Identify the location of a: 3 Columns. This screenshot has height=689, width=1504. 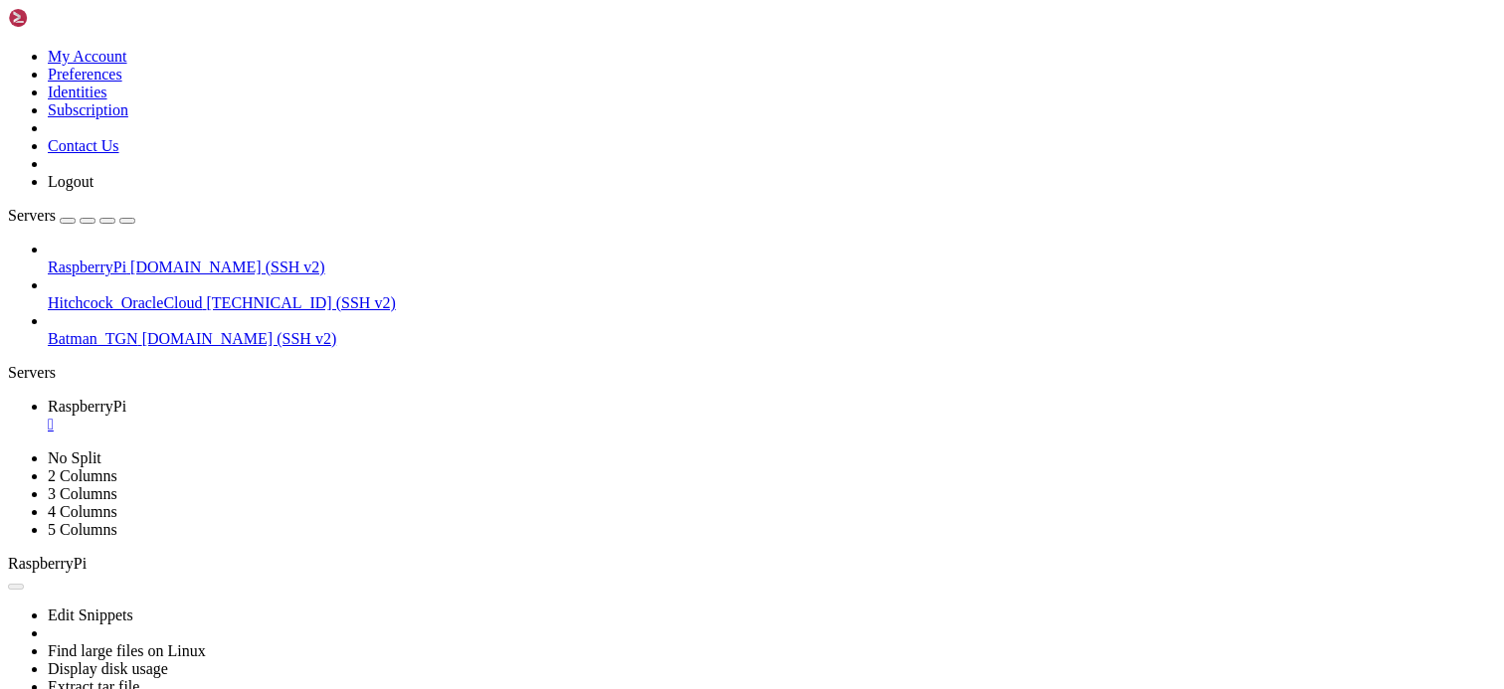
(83, 493).